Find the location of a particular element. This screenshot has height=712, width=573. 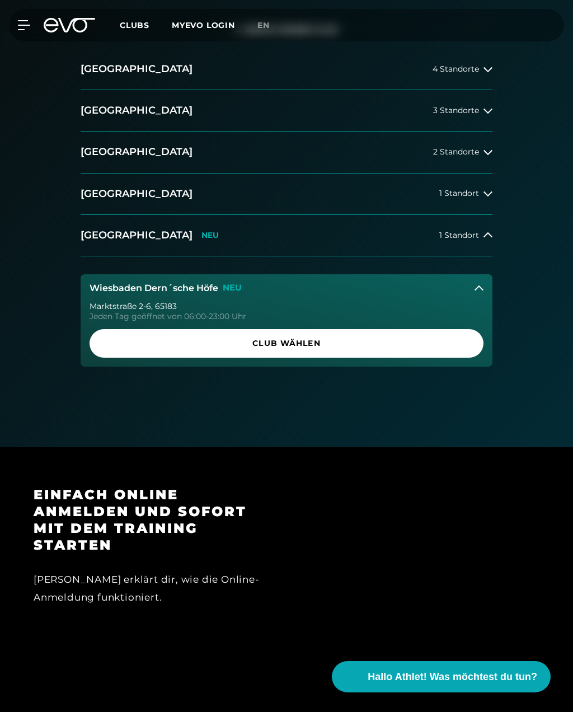

span: 3 Standorte is located at coordinates (456, 110).